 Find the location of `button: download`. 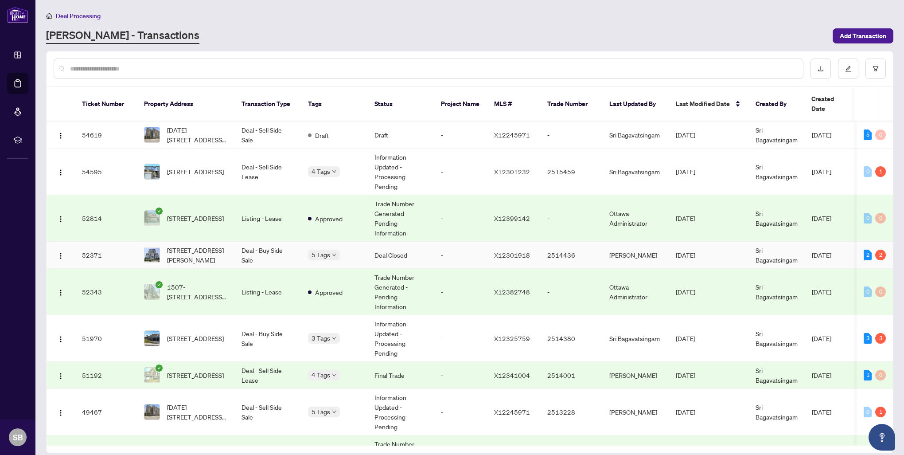

button: download is located at coordinates (820, 69).